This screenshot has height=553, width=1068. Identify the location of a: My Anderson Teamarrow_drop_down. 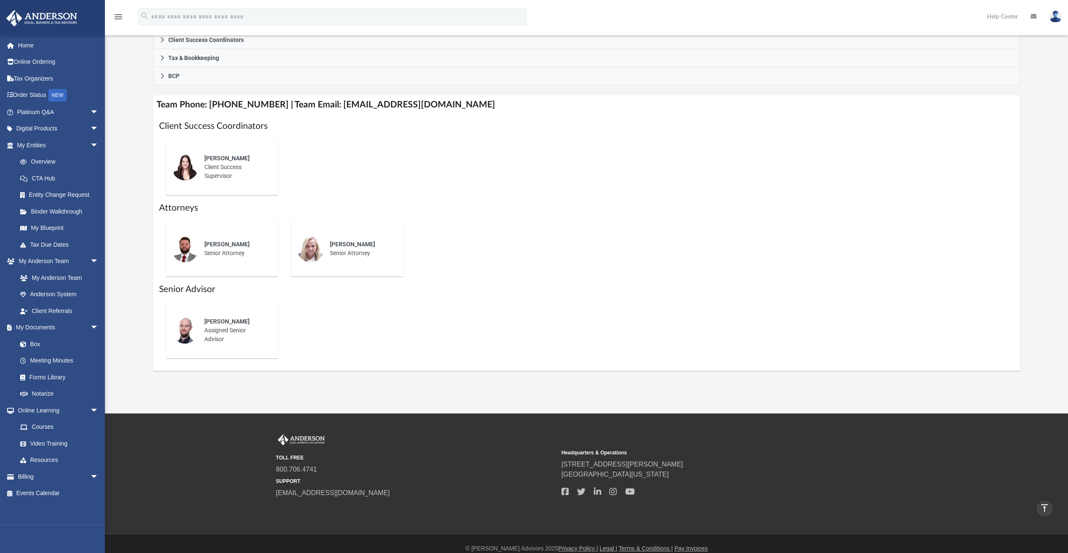
(56, 262).